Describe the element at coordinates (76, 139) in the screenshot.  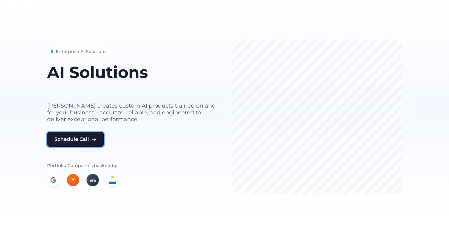
I see `button: Schedule Call` at that location.